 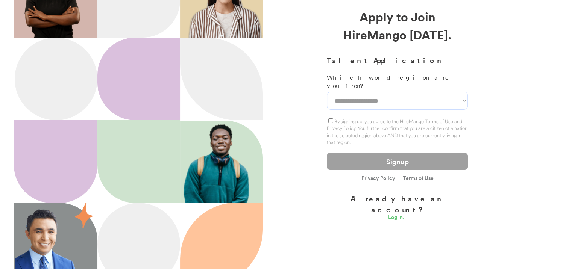 What do you see at coordinates (218, 162) in the screenshot?
I see `img: 202x218.png` at bounding box center [218, 162].